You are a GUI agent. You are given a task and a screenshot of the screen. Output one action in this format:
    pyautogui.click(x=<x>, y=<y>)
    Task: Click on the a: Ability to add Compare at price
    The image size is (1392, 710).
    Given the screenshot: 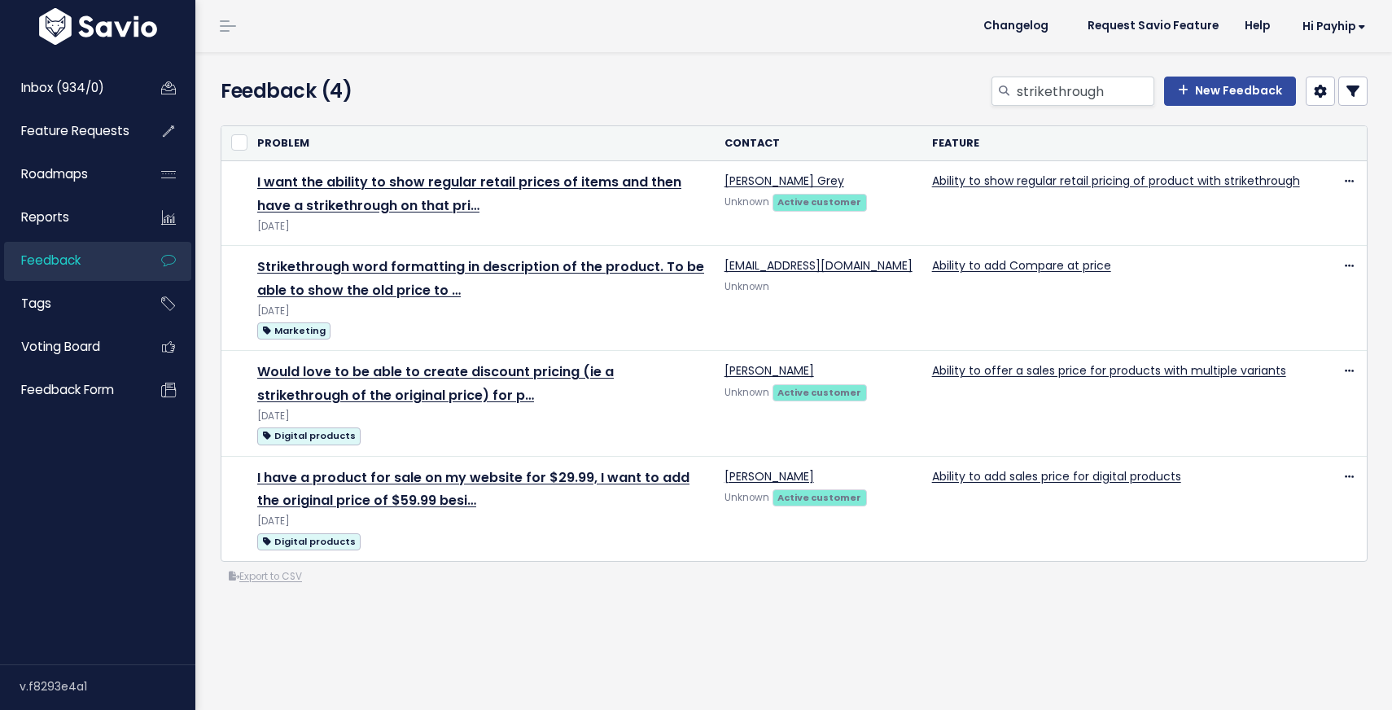 What is the action you would take?
    pyautogui.click(x=1022, y=265)
    